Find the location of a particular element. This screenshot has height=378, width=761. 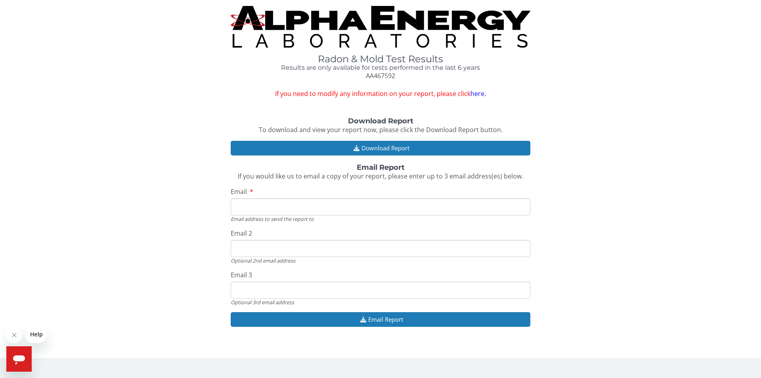

span: If you need to modify any information on your report, please click is located at coordinates (380, 94).